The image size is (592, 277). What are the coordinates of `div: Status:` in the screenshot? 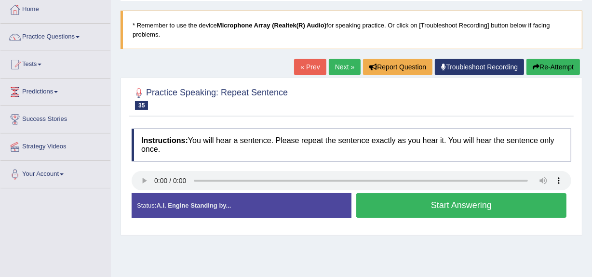 It's located at (241, 205).